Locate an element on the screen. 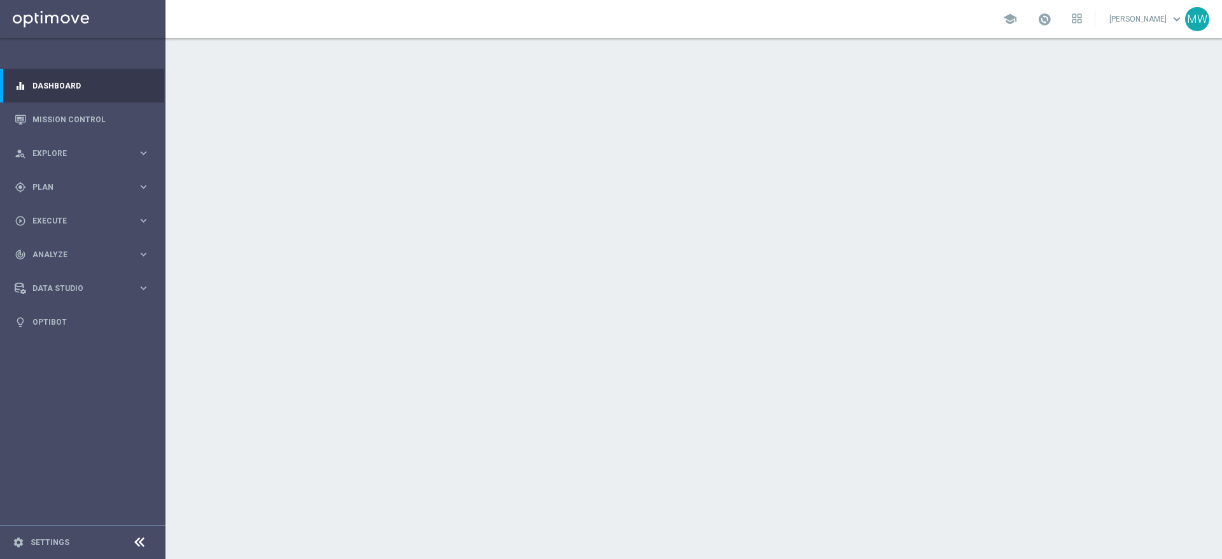  span: school is located at coordinates (1010, 19).